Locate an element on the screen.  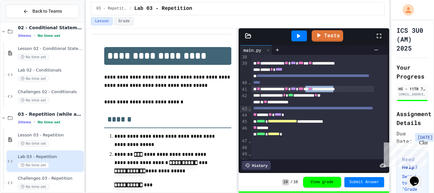
div: Chat with us now!Close is located at coordinates (23, 21).